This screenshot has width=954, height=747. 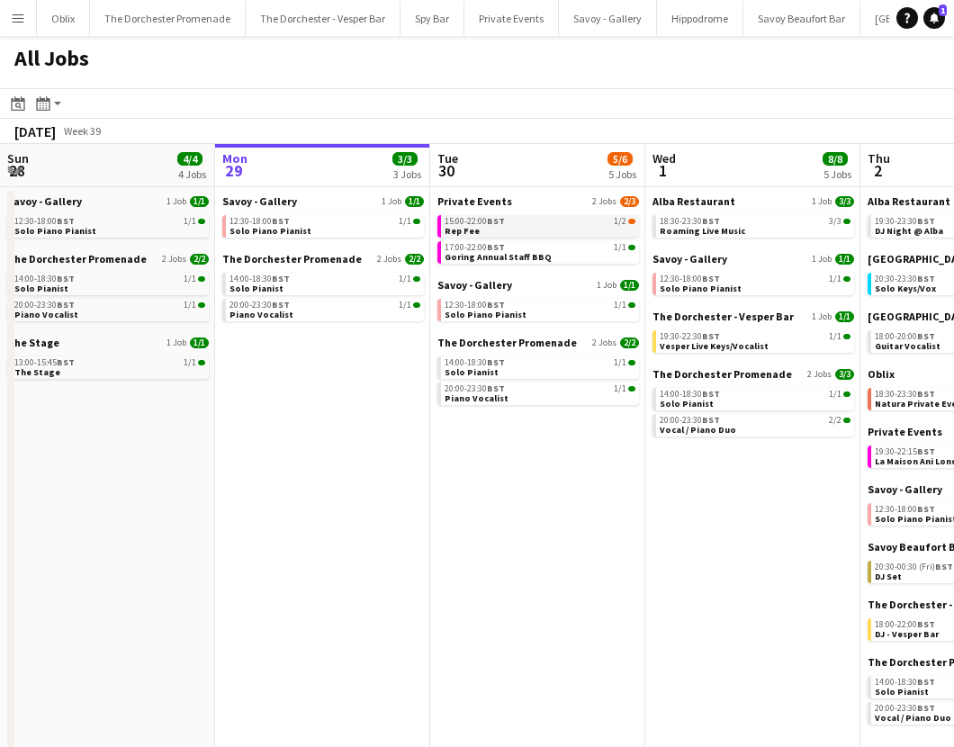 What do you see at coordinates (878, 158) in the screenshot?
I see `span: Thu` at bounding box center [878, 158].